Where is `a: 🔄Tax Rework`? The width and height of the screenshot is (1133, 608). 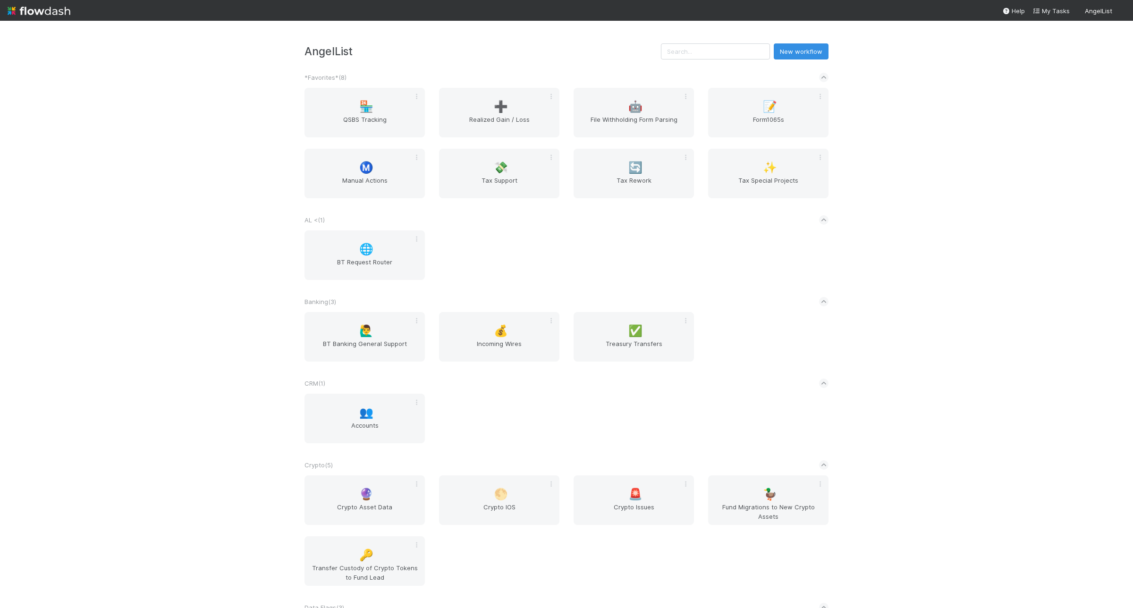
a: 🔄Tax Rework is located at coordinates (633, 173).